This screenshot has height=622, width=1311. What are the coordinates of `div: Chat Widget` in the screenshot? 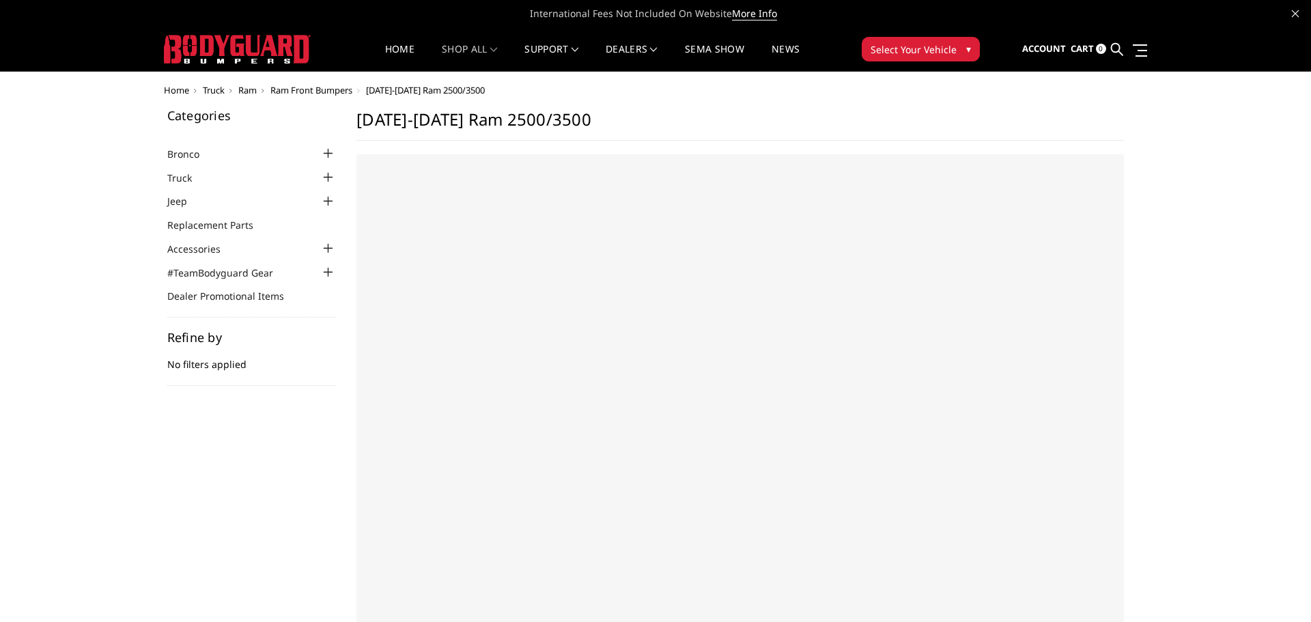 It's located at (1277, 589).